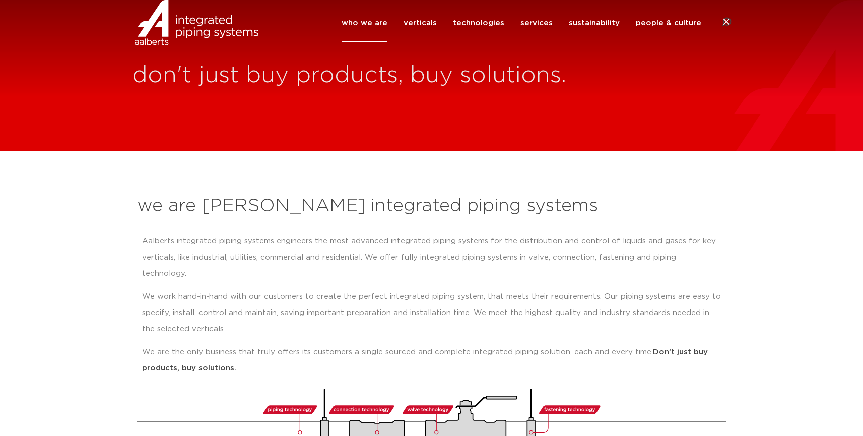 This screenshot has width=863, height=436. Describe the element at coordinates (594, 23) in the screenshot. I see `a: sustainability` at that location.